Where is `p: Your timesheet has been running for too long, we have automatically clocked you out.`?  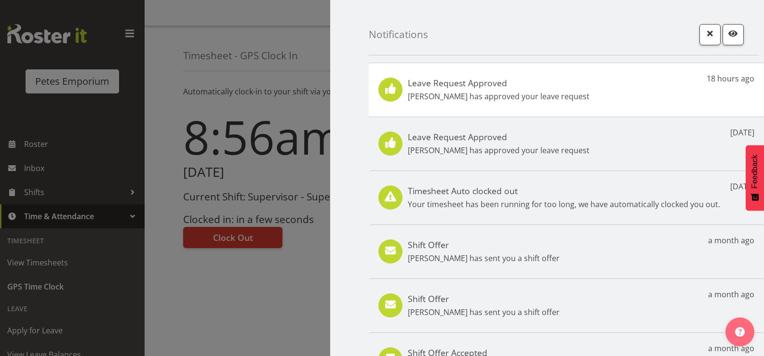 p: Your timesheet has been running for too long, we have automatically clocked you out. is located at coordinates (564, 204).